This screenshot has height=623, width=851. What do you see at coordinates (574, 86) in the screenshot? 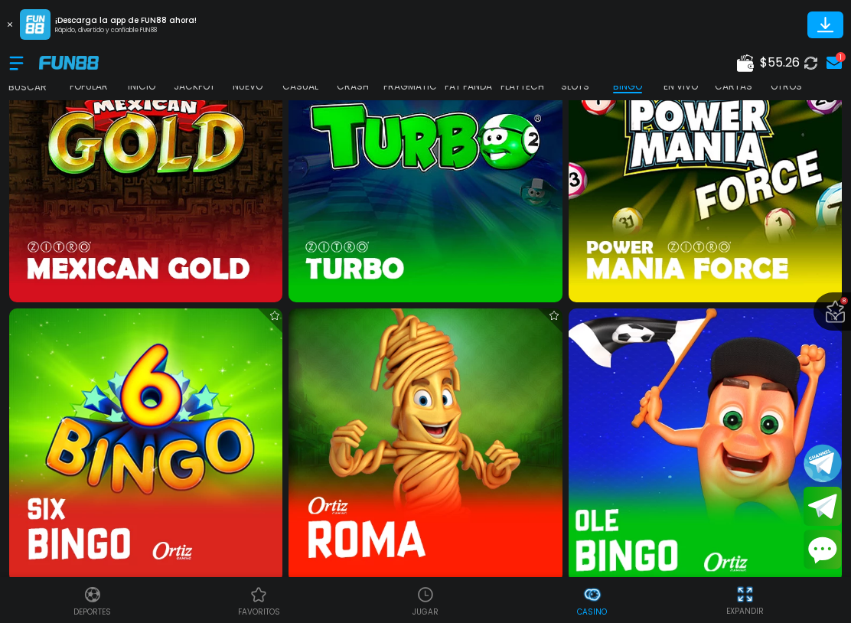
I see `p: SLOTS` at bounding box center [574, 86].